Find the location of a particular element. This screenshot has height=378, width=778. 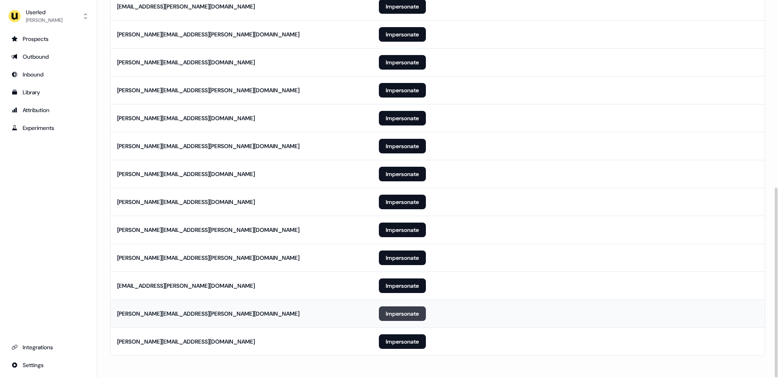

div: Settings is located at coordinates (48, 365).